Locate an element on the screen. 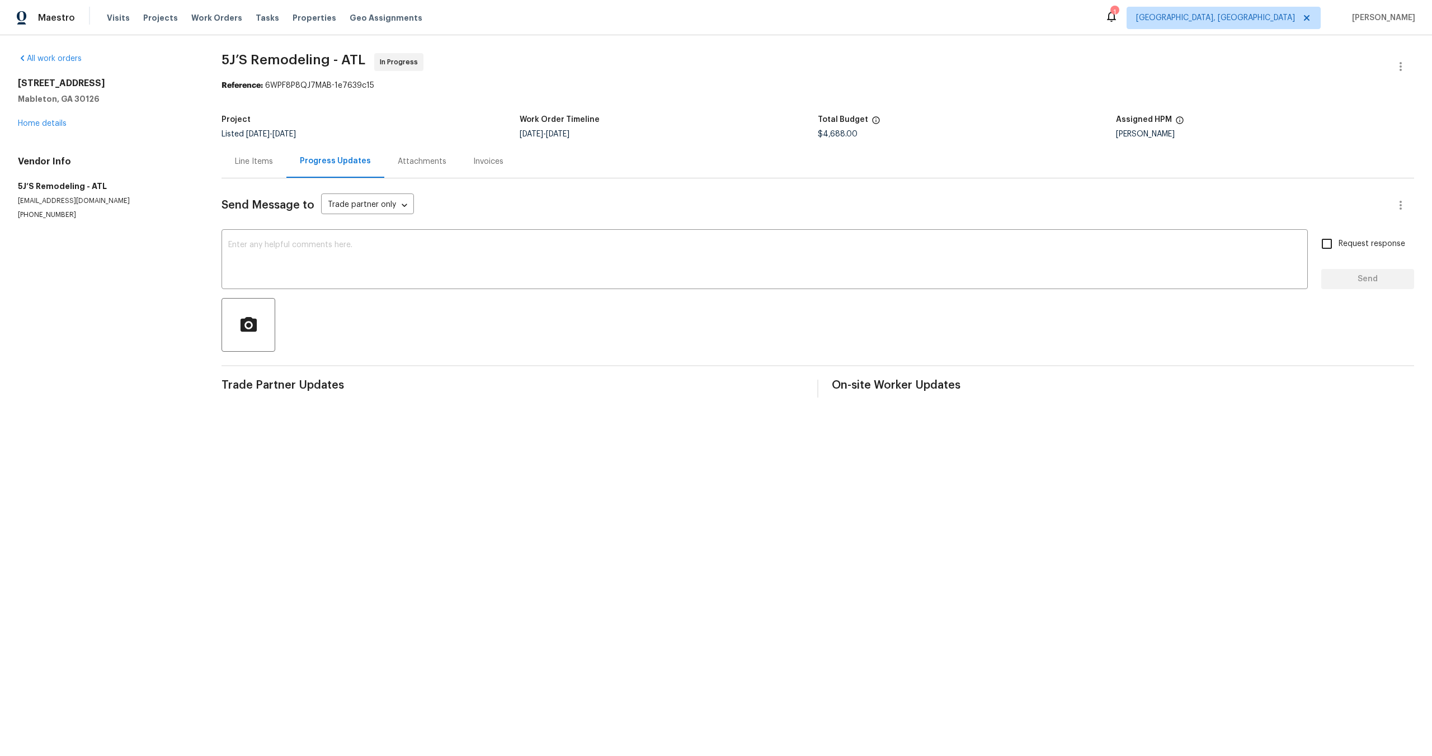 This screenshot has width=1432, height=756. span: Request response is located at coordinates (1372, 244).